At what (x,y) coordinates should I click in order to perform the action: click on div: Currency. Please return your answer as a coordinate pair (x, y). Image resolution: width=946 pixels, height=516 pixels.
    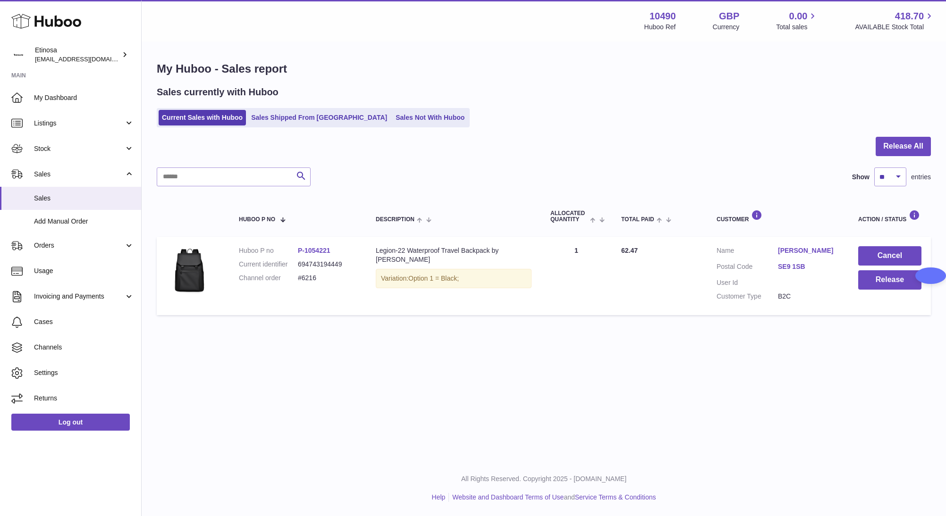
    Looking at the image, I should click on (726, 27).